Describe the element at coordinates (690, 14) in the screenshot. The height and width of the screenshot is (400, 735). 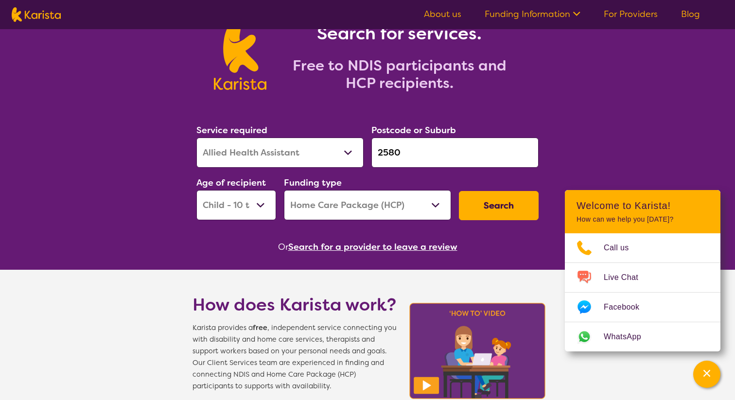
I see `a: Blog` at that location.